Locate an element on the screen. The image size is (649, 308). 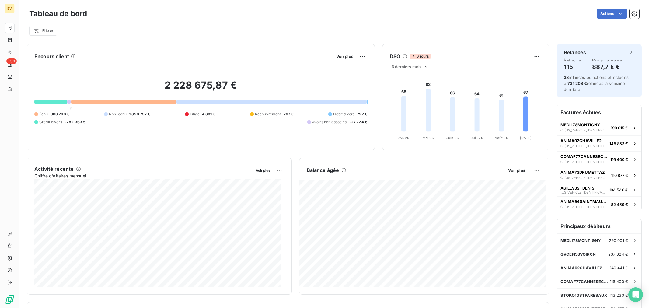
span: GVCEN38VOIR0N is located at coordinates (578, 254).